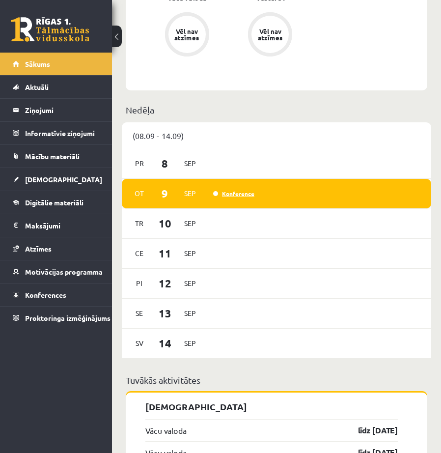 The width and height of the screenshot is (441, 453). What do you see at coordinates (56, 248) in the screenshot?
I see `a: Atzīmes` at bounding box center [56, 248].